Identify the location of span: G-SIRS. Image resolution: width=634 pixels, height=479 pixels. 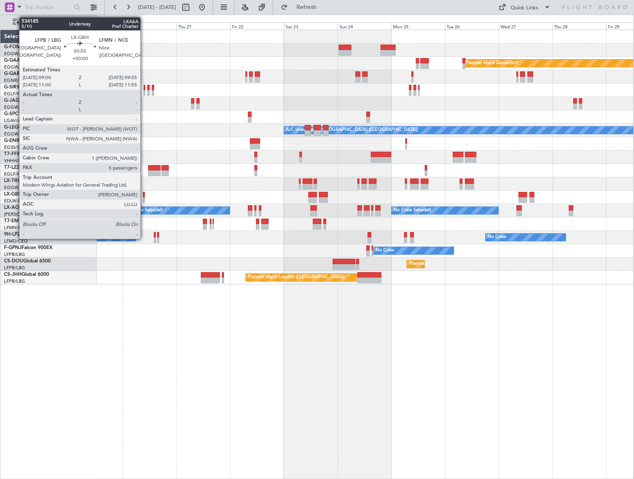
(12, 87).